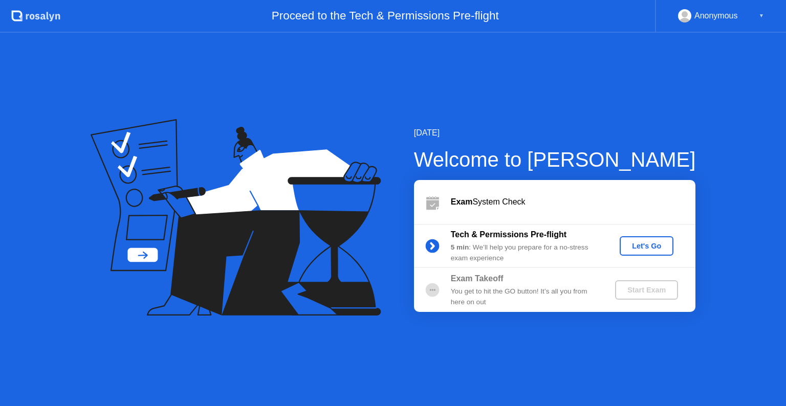  Describe the element at coordinates (477, 278) in the screenshot. I see `b: Exam Takeoff` at that location.